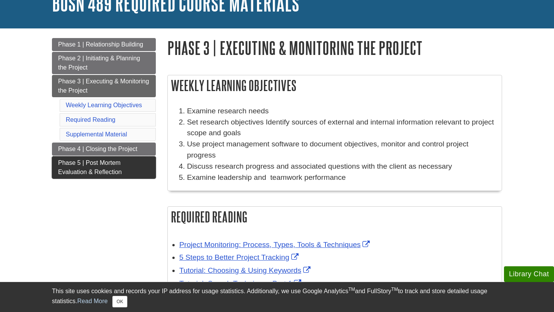 This screenshot has width=554, height=312. Describe the element at coordinates (99, 63) in the screenshot. I see `span: Phase 2 | Initiating & Planning the Project` at that location.